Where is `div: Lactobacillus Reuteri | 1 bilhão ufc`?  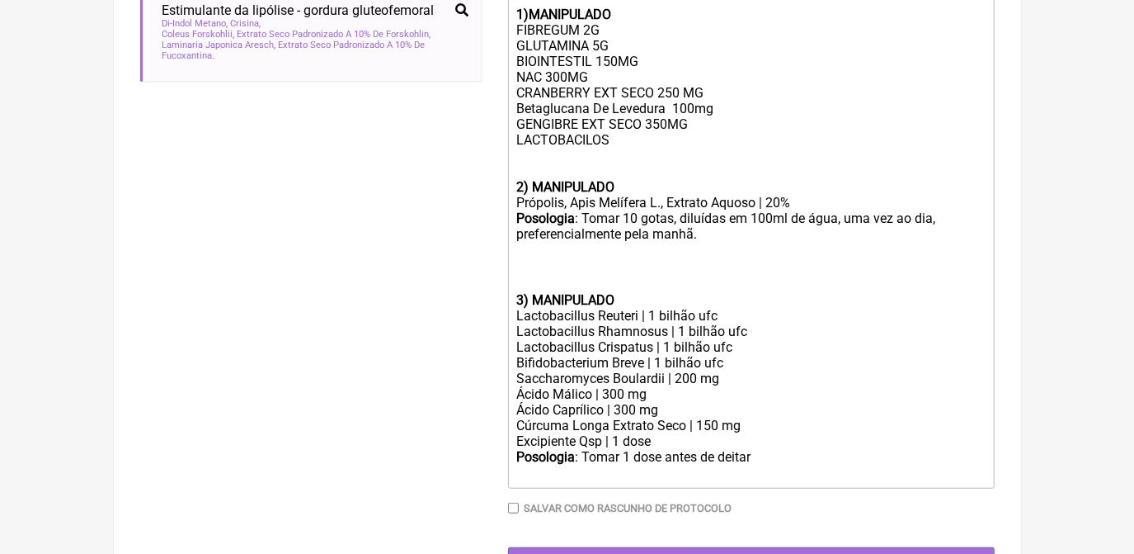 div: Lactobacillus Reuteri | 1 bilhão ufc is located at coordinates (751, 315).